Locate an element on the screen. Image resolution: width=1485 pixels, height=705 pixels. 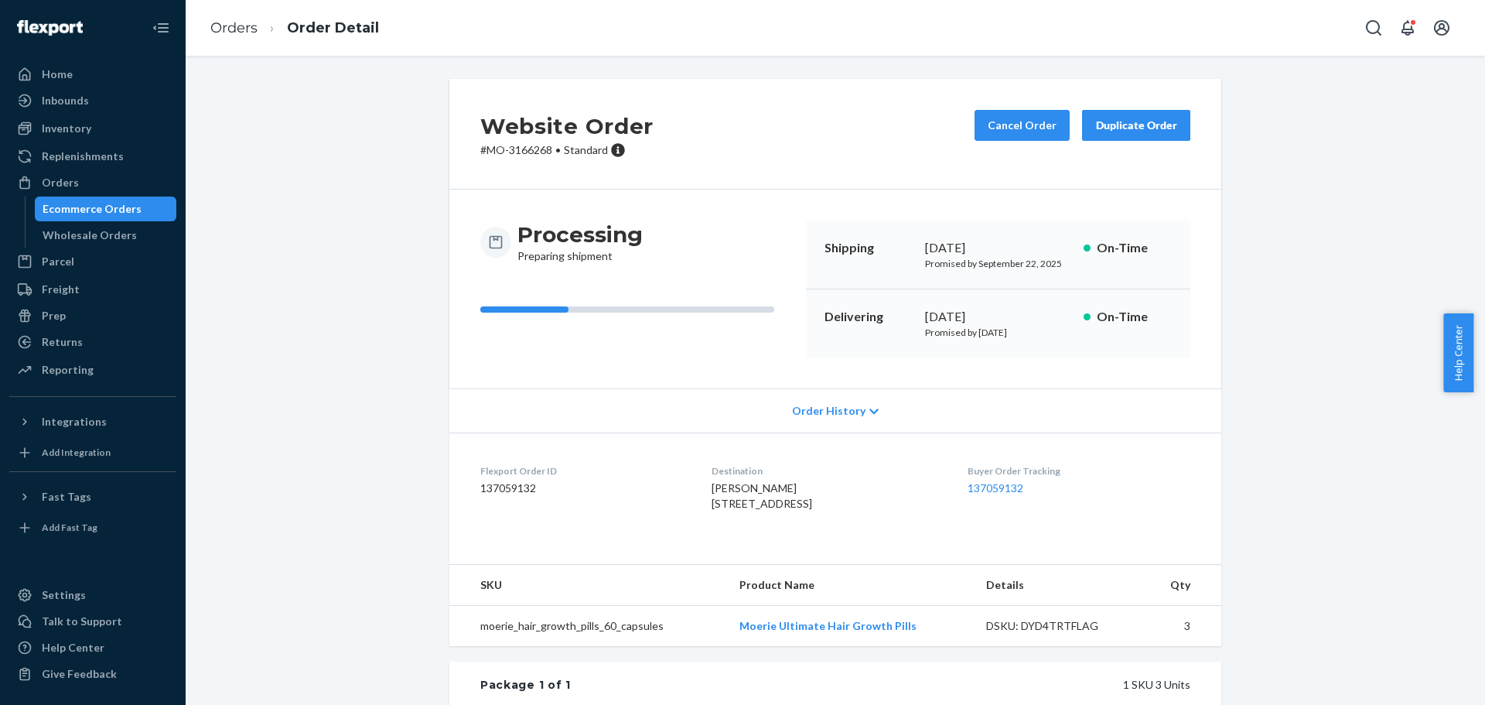
dt: Flexport Order ID is located at coordinates (583, 470).